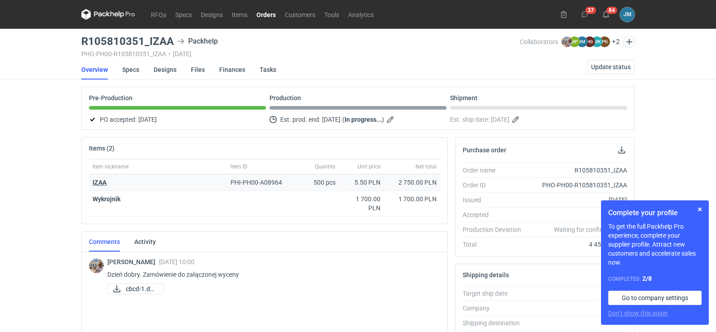 The height and width of the screenshot is (332, 716). What do you see at coordinates (585, 14) in the screenshot?
I see `button: 37` at bounding box center [585, 14].